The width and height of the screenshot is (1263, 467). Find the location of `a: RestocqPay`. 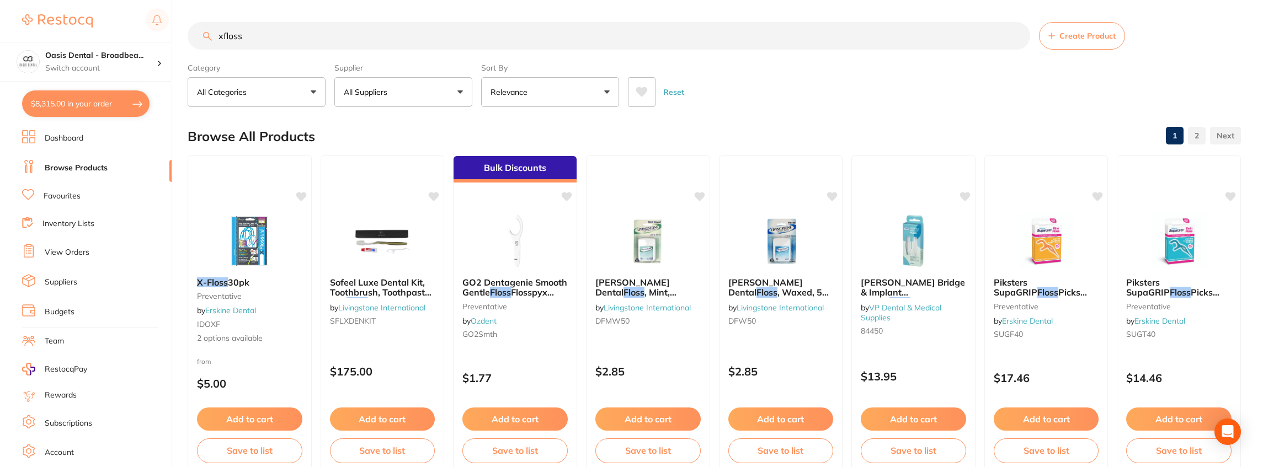

a: RestocqPay is located at coordinates (55, 369).